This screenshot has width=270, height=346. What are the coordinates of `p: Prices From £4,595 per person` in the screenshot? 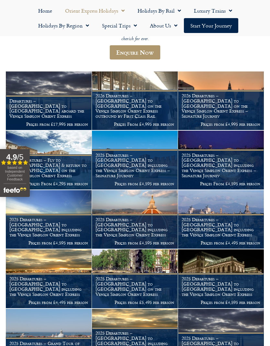 It's located at (220, 184).